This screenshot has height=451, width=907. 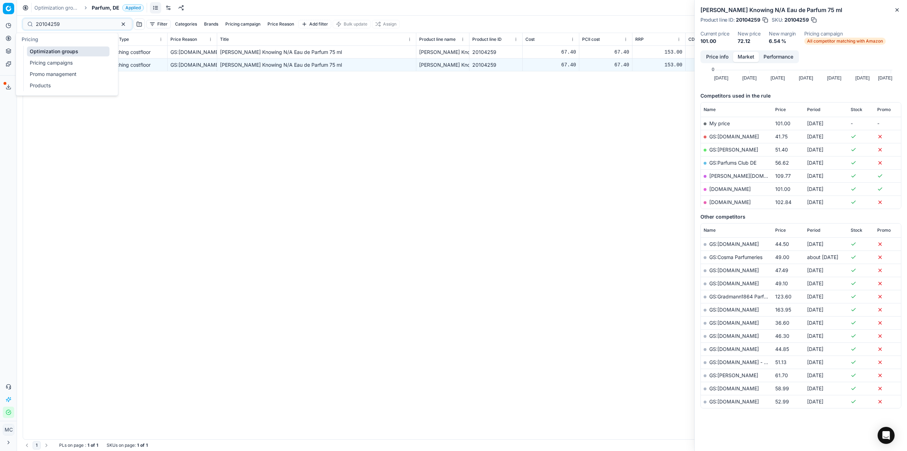 I want to click on span: CD min Price, so click(x=702, y=39).